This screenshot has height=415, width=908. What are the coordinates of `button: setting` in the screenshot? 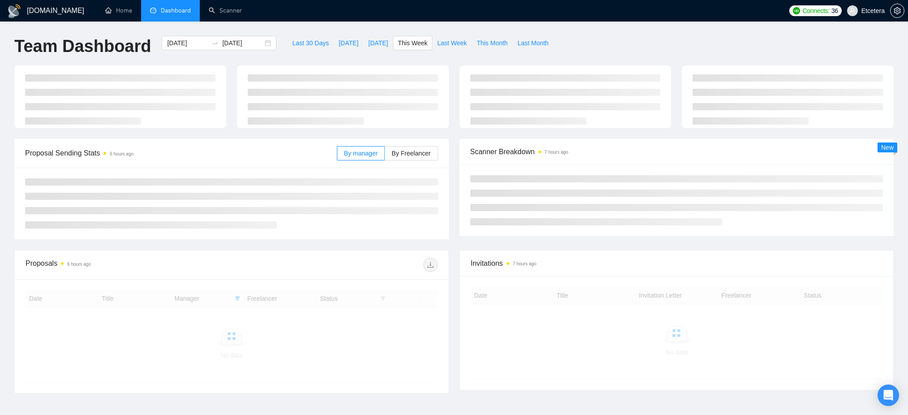 It's located at (897, 11).